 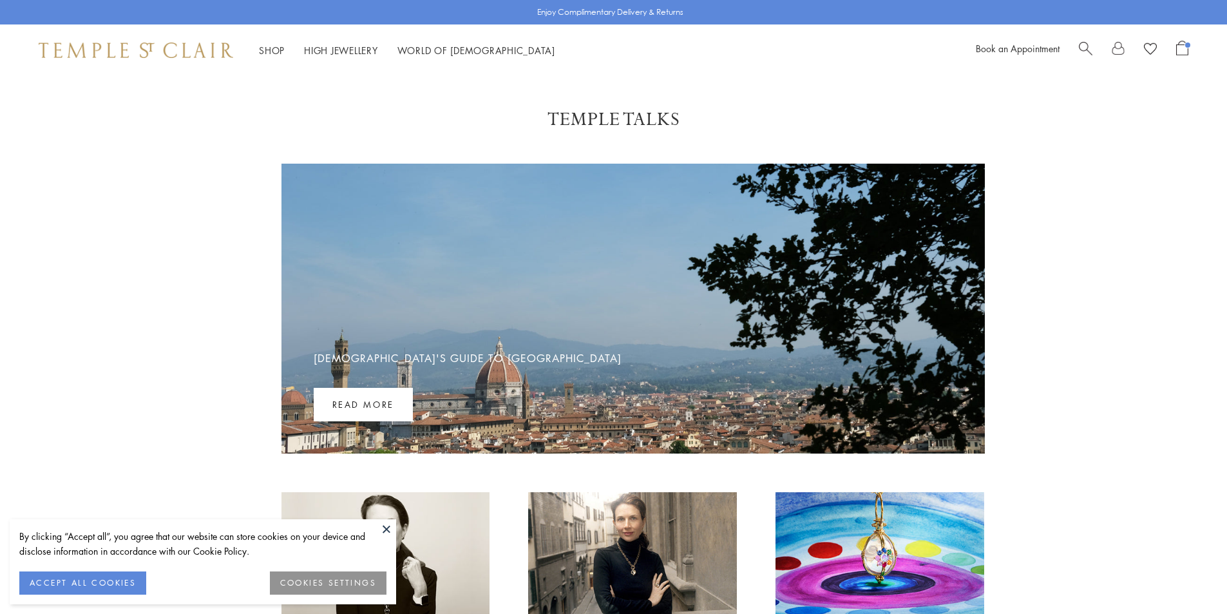 What do you see at coordinates (363, 404) in the screenshot?
I see `a: Read more` at bounding box center [363, 404].